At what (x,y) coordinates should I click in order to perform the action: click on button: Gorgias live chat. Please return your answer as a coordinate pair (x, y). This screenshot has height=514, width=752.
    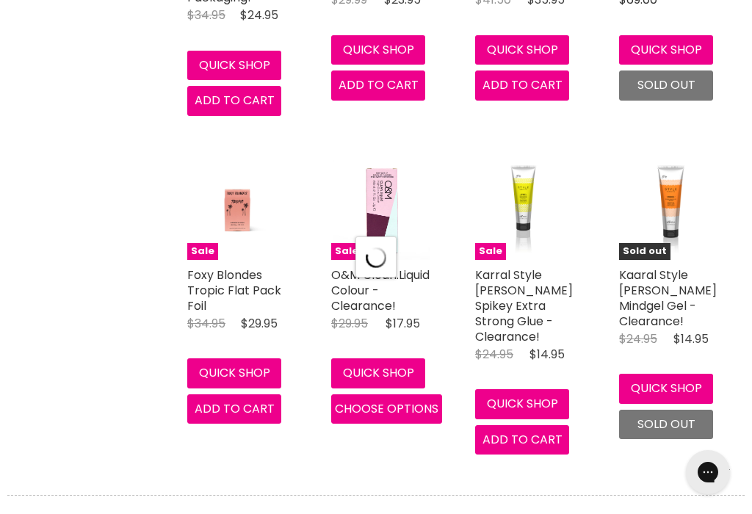
    Looking at the image, I should click on (29, 27).